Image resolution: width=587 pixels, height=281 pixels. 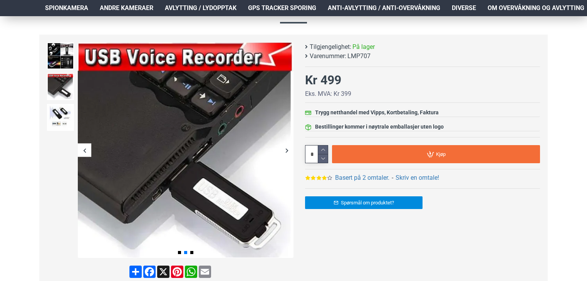 What do you see at coordinates (363, 47) in the screenshot?
I see `span: På lager` at bounding box center [363, 47].